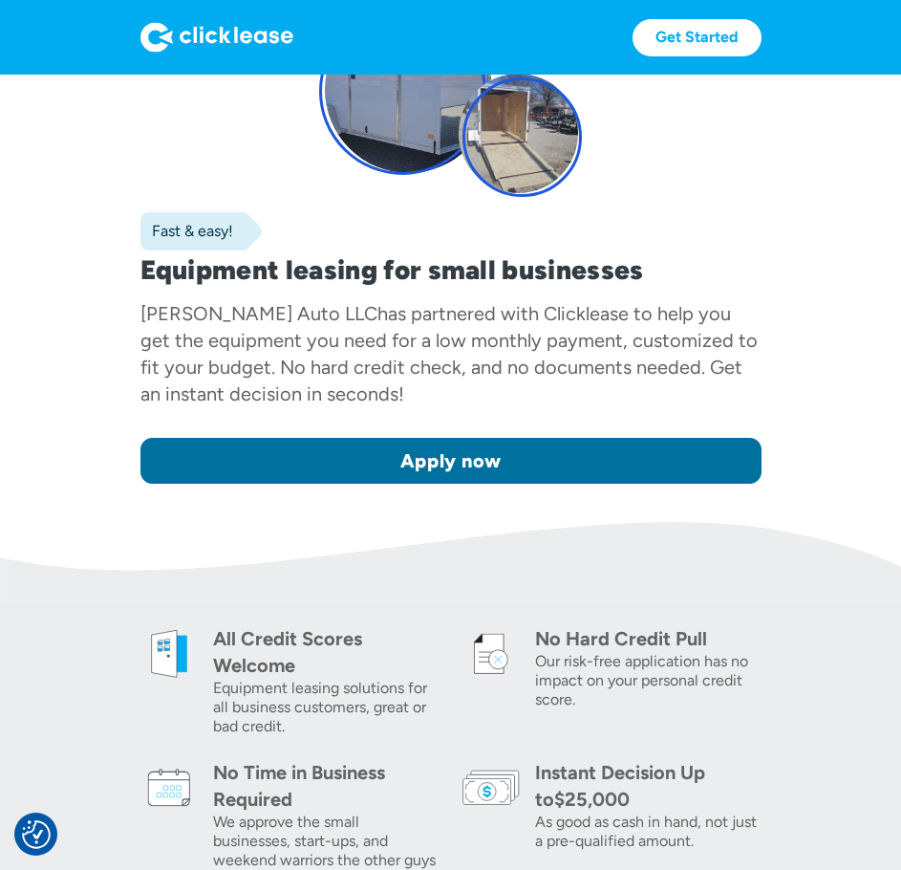  What do you see at coordinates (697, 37) in the screenshot?
I see `a: Get Started` at bounding box center [697, 37].